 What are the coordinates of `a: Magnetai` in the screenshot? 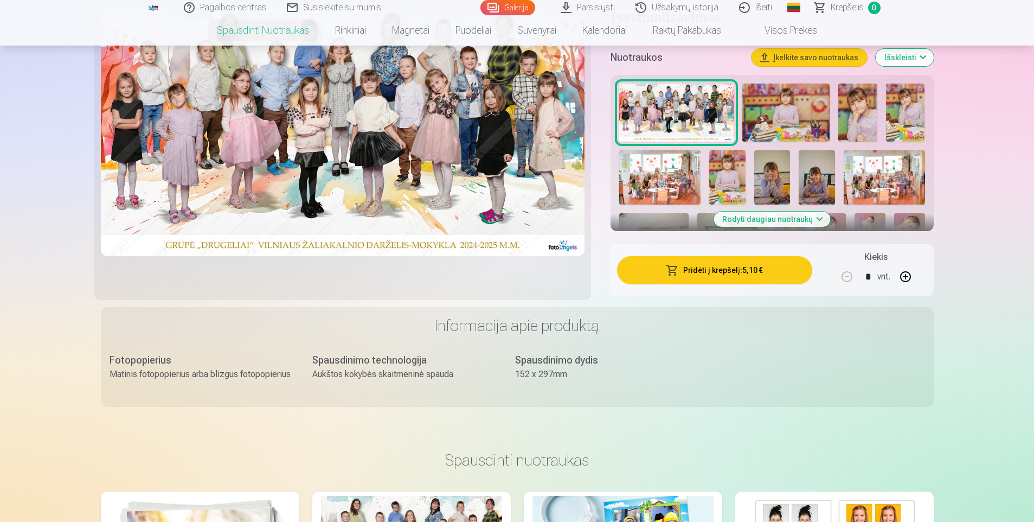 It's located at (411, 30).